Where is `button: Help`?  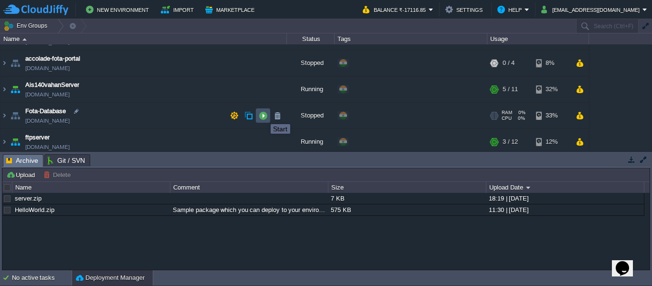 button: Help is located at coordinates (511, 10).